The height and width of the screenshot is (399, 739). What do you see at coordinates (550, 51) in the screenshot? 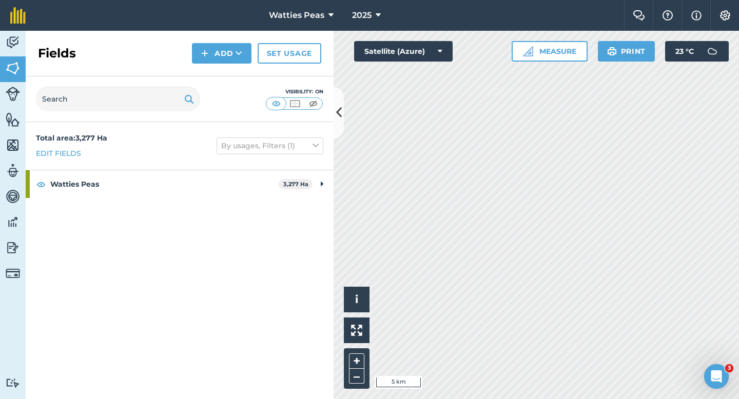
I see `button: Measure` at bounding box center [550, 51].